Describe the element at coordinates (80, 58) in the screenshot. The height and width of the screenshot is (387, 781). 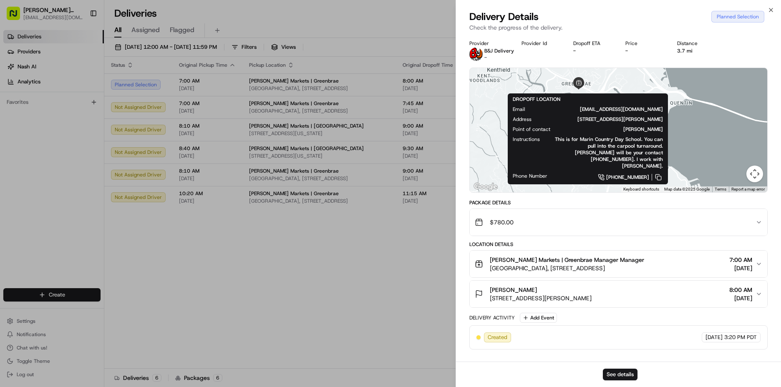
I see `input: Clear` at that location.